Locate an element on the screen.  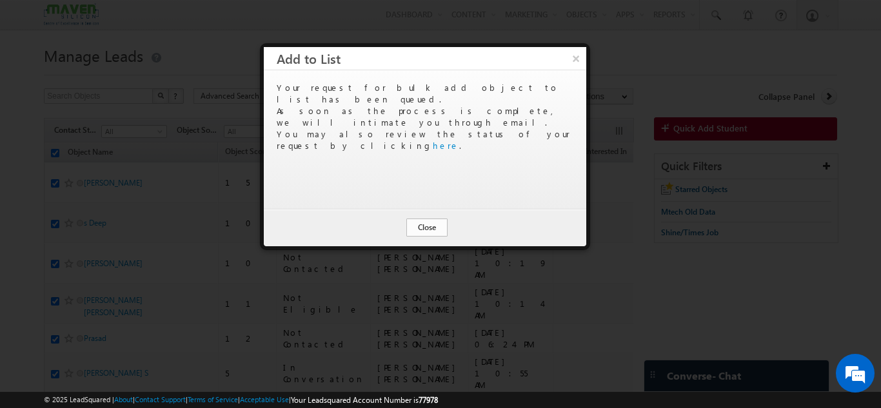
span: © 2025 LeadSquared | | | | | is located at coordinates (240, 400).